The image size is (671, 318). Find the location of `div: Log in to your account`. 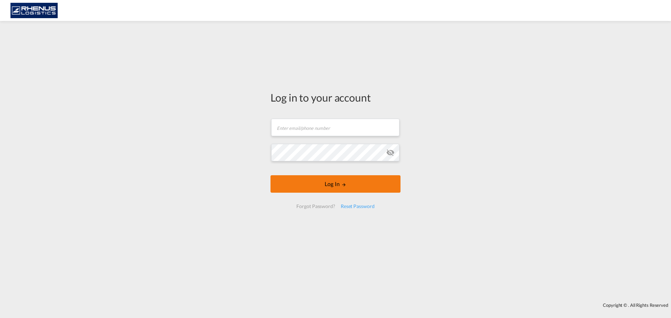

div: Log in to your account is located at coordinates (335, 97).